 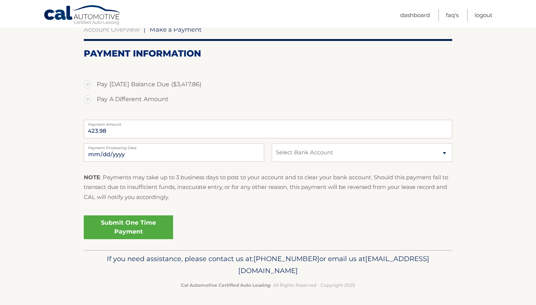 What do you see at coordinates (83, 16) in the screenshot?
I see `a: Cal Automotive` at bounding box center [83, 16].